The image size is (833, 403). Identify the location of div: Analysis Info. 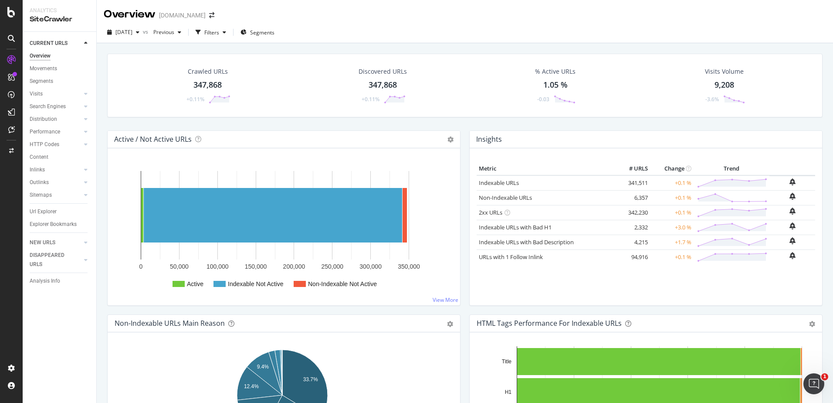
(45, 281).